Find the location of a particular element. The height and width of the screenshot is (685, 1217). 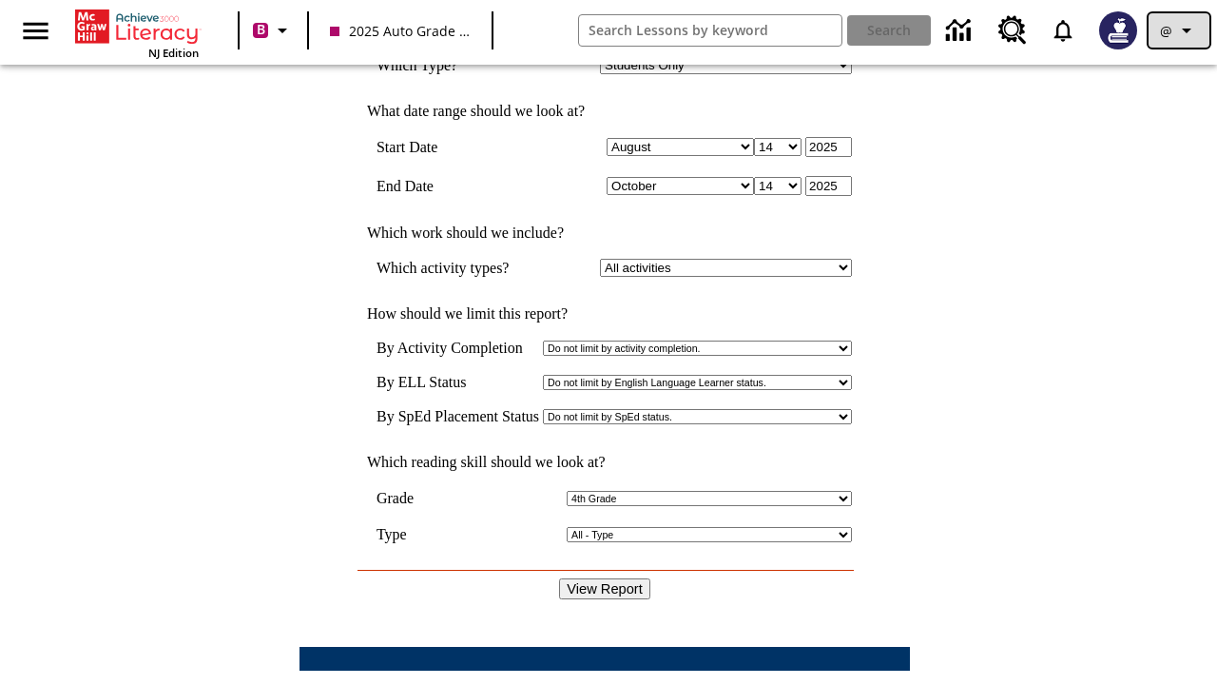

button: Open side menu is located at coordinates (35, 30).